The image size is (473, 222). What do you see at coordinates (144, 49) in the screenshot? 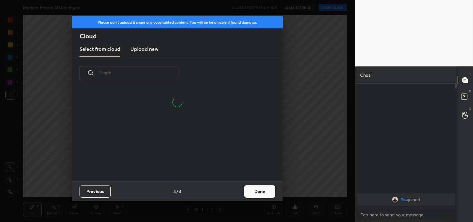
I see `h3: Upload new` at bounding box center [144, 49].